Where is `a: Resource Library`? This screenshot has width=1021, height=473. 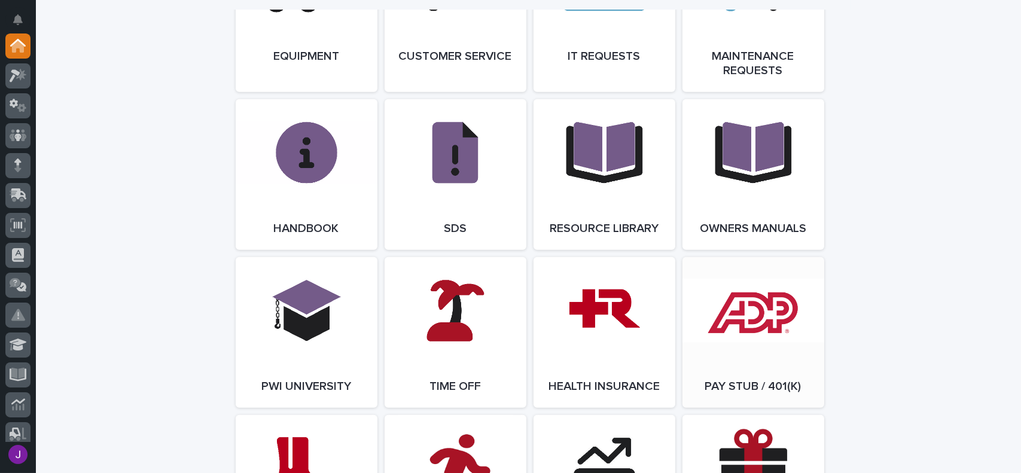
a: Resource Library is located at coordinates (604, 175).